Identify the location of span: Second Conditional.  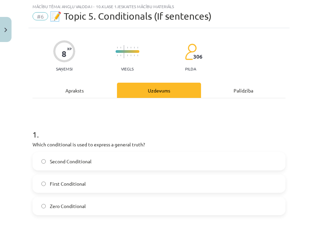
(71, 161).